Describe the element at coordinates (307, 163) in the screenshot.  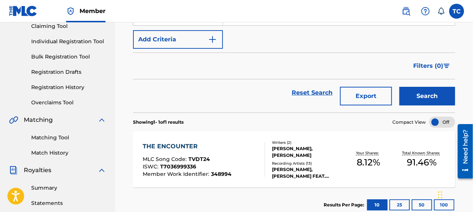
I see `div: Recording Artists ( 13 )` at that location.